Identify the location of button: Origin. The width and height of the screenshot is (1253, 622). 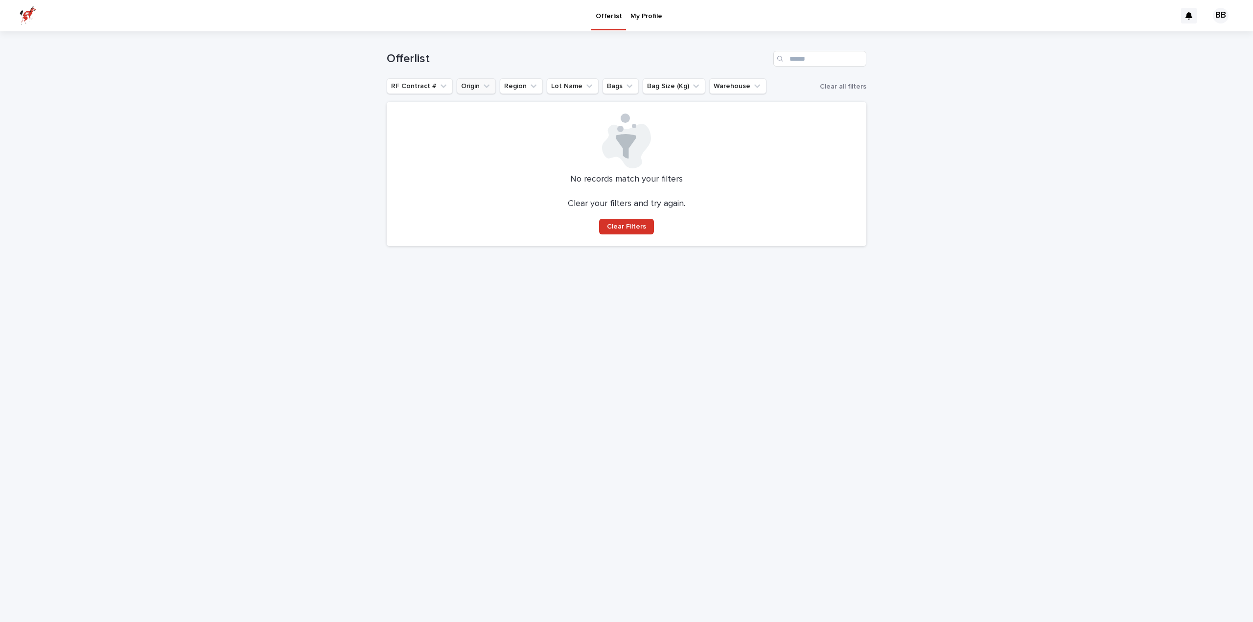
(476, 86).